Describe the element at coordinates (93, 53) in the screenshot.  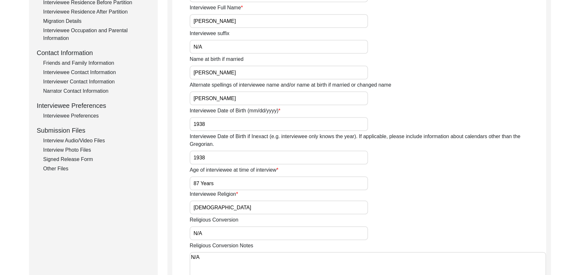
I see `div: Contact Information` at that location.